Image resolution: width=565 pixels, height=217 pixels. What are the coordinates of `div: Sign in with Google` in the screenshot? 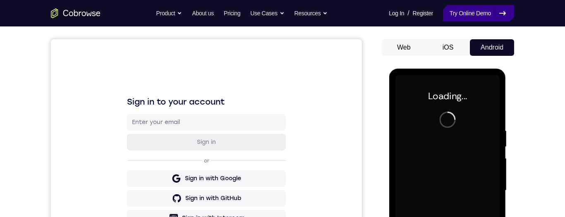 It's located at (162, 139).